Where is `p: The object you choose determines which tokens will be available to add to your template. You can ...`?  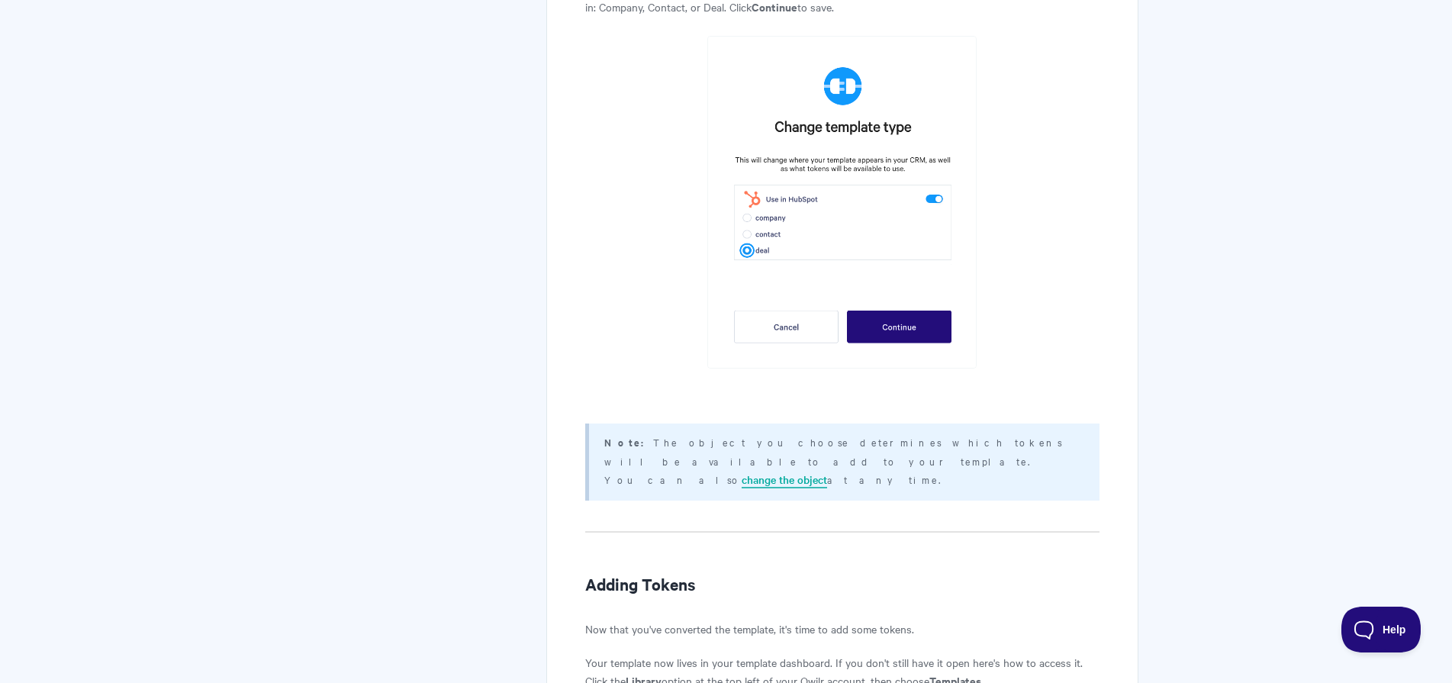
p: The object you choose determines which tokens will be available to add to your template. You can ... is located at coordinates (842, 460).